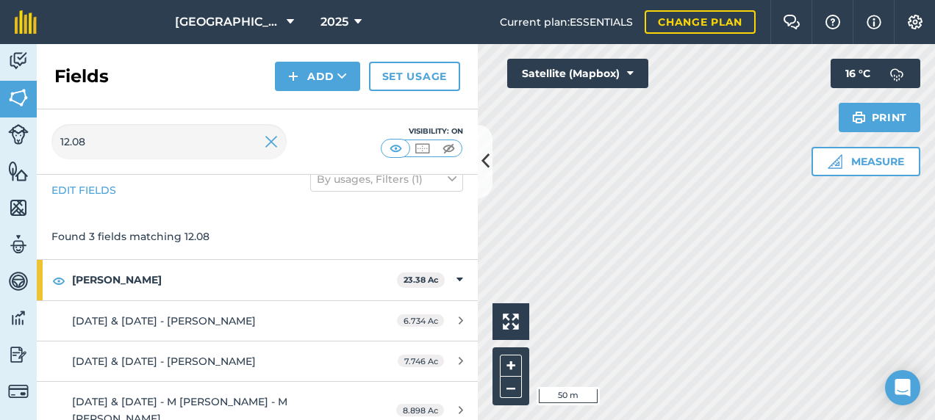  Describe the element at coordinates (420, 410) in the screenshot. I see `span: 8.898 Ac` at that location.